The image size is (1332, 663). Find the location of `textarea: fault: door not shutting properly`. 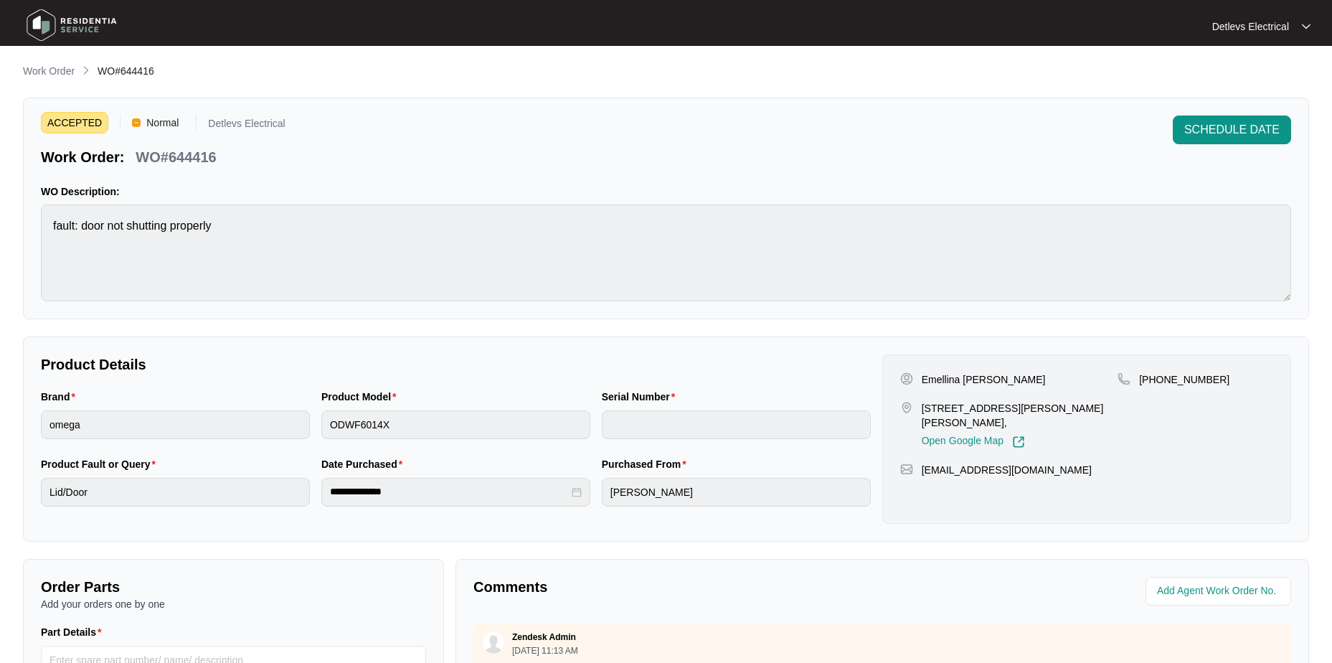

textarea: fault: door not shutting properly is located at coordinates (665, 252).